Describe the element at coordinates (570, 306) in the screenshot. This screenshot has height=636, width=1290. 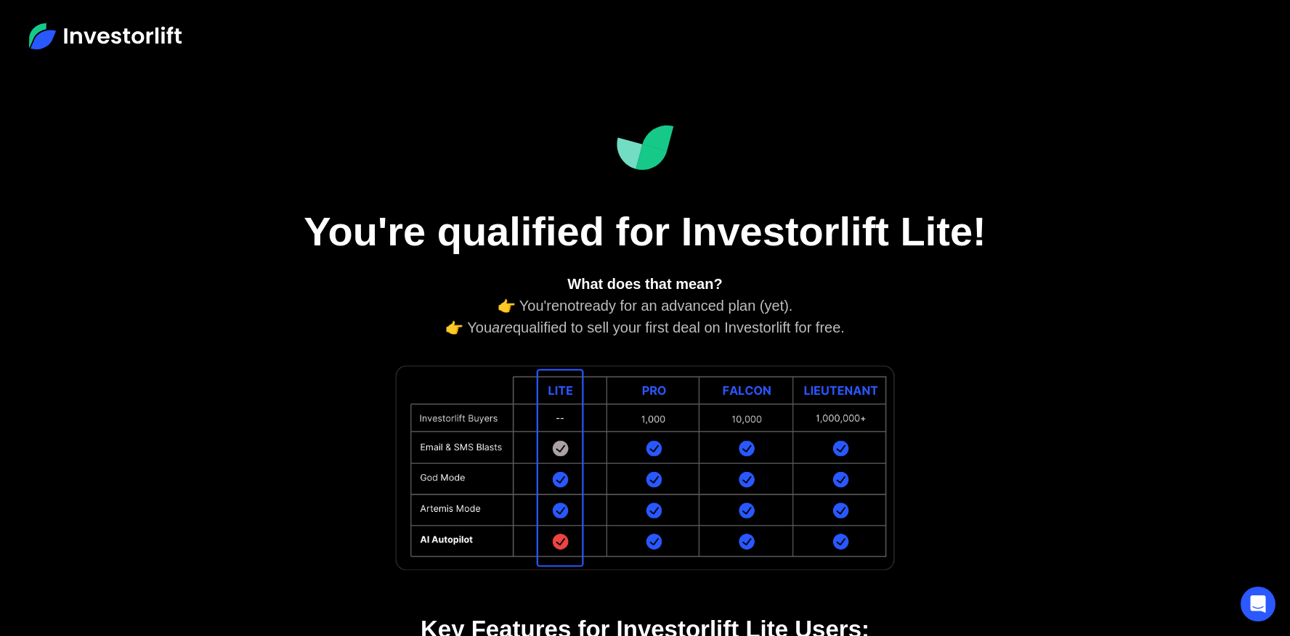
I see `em: not` at that location.